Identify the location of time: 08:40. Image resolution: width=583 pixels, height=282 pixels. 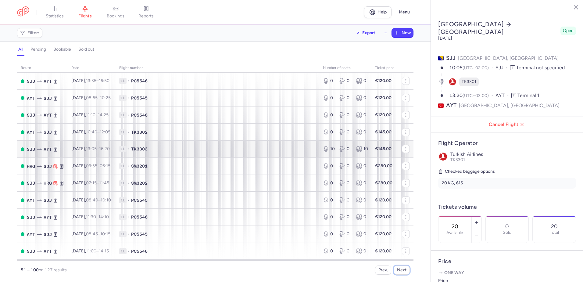
(92, 200).